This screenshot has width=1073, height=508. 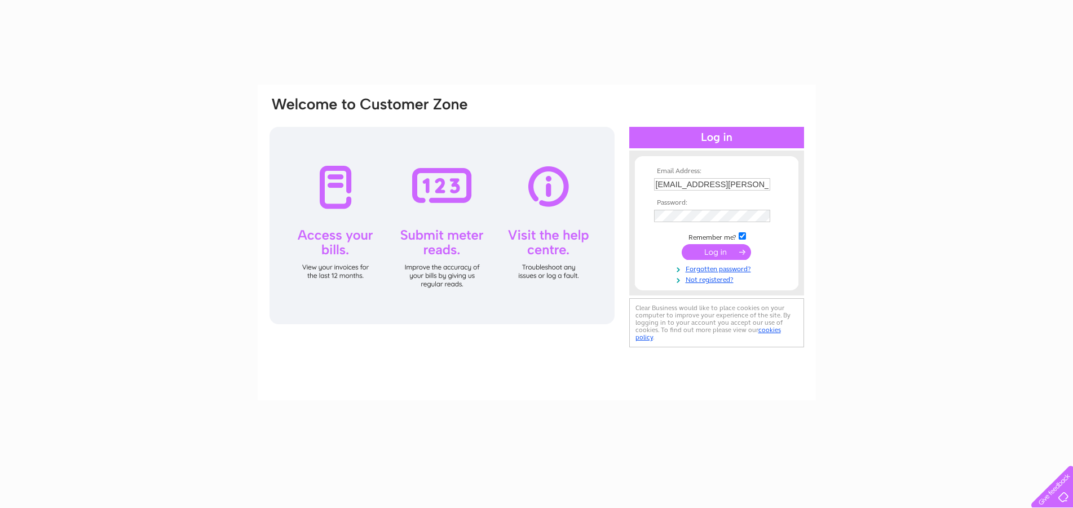 I want to click on a: cookies policy, so click(x=708, y=333).